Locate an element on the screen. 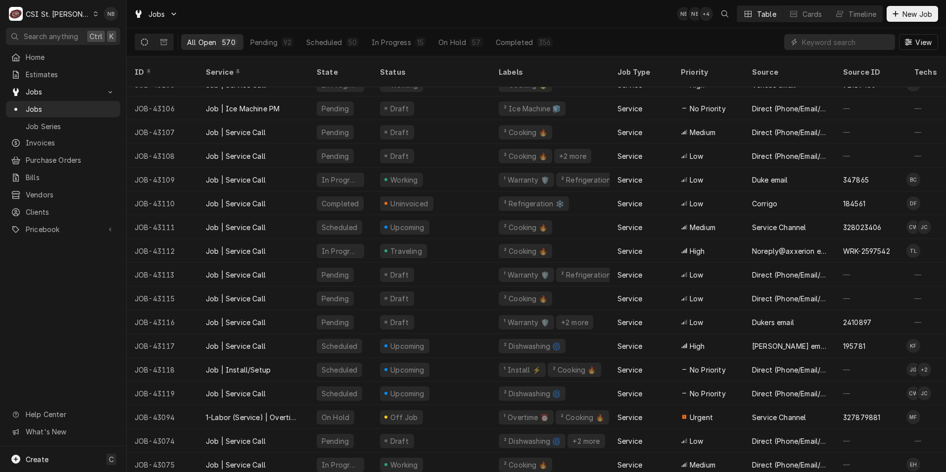 This screenshot has width=946, height=472. button: Open search is located at coordinates (725, 14).